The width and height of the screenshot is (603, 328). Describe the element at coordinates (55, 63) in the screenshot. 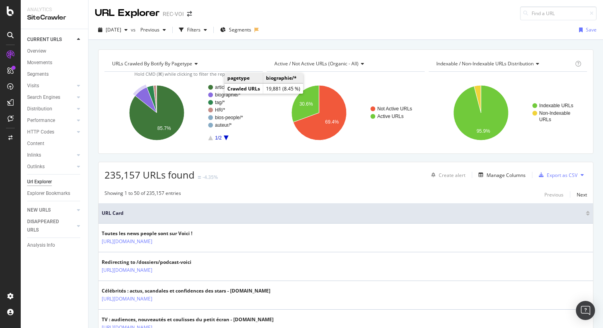

I see `a: Movements` at that location.